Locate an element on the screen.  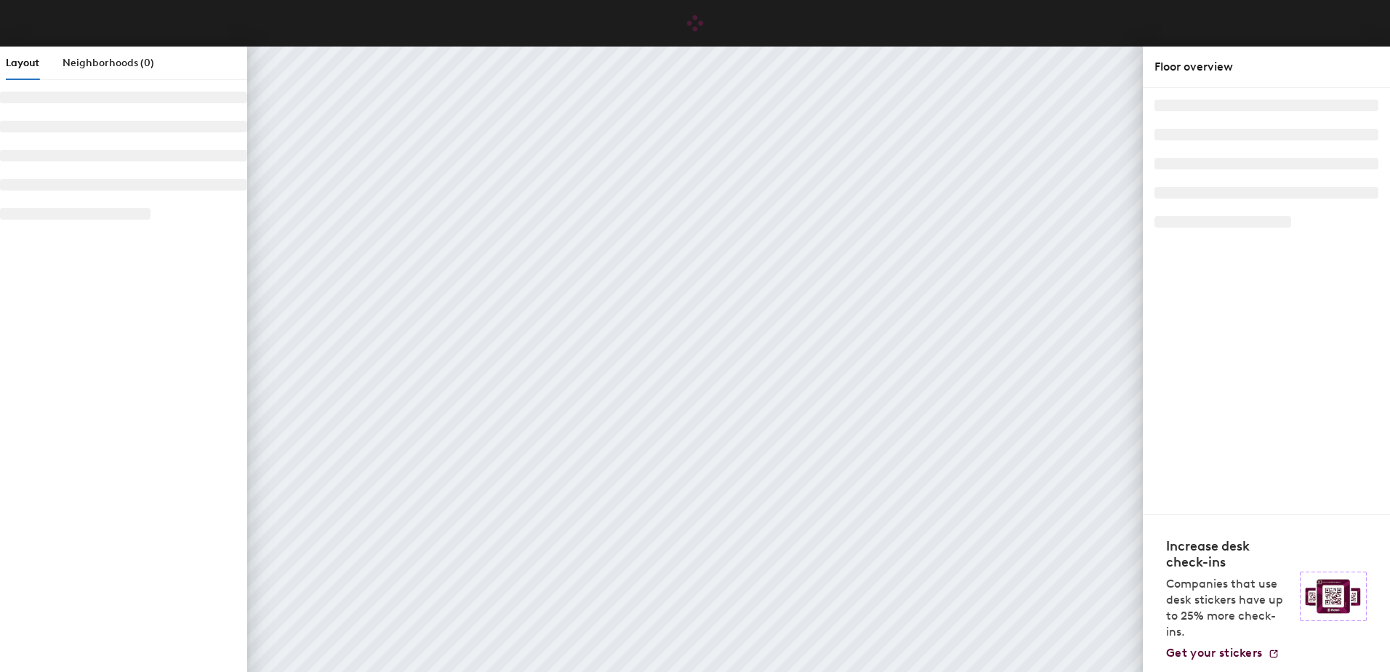
span: Get your stickers is located at coordinates (1214, 652).